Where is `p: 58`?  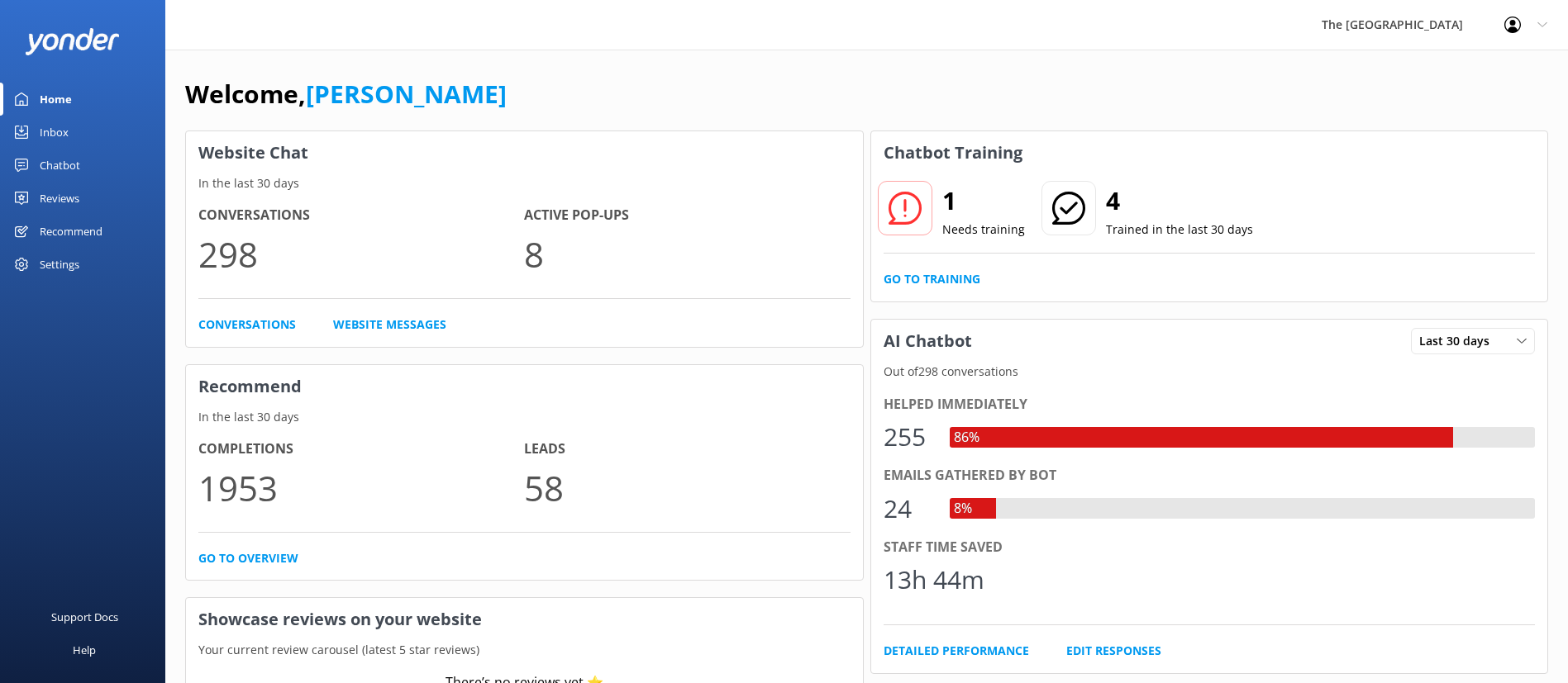
p: 58 is located at coordinates (687, 488).